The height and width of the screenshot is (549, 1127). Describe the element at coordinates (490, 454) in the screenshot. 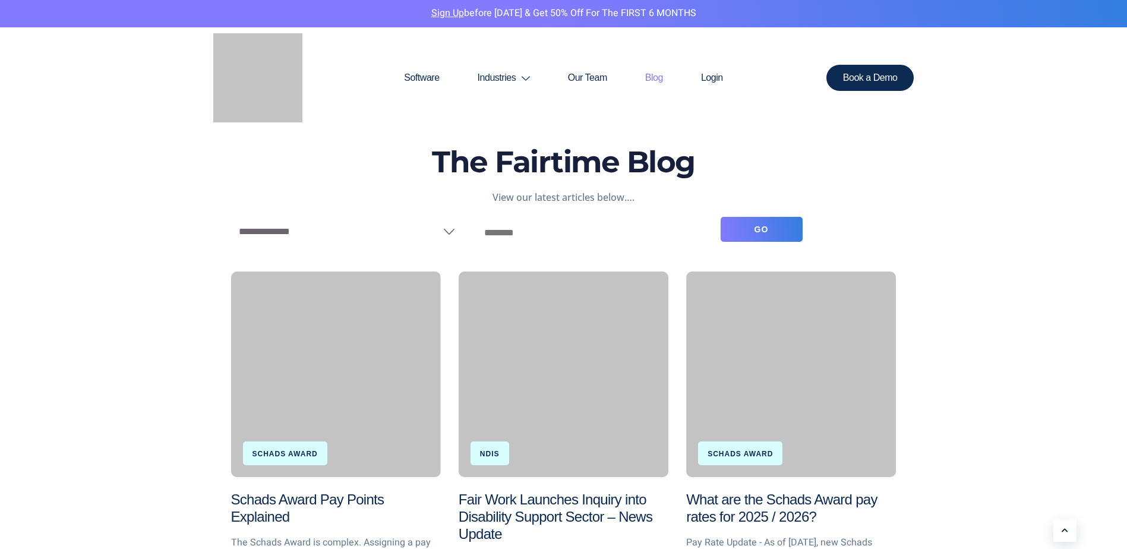

I see `a: NDIS` at that location.